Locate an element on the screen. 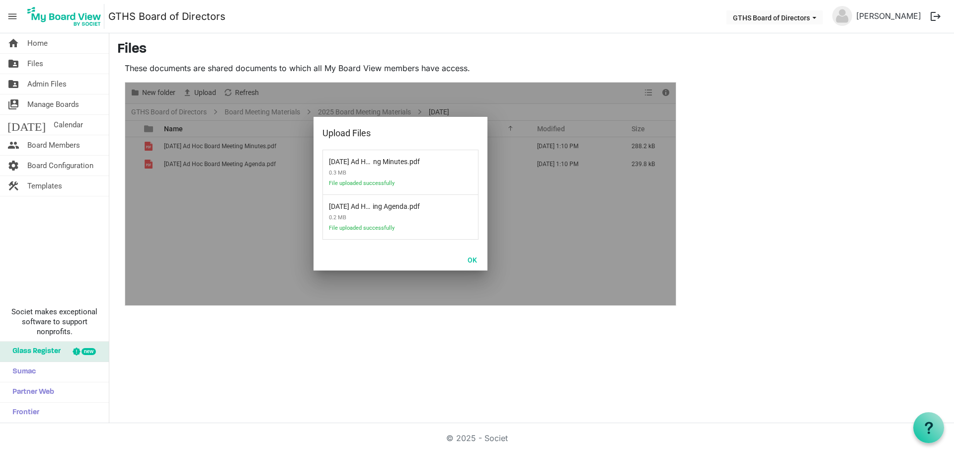  span: Societ makes exceptional software to support nonprofits. is located at coordinates (54, 322).